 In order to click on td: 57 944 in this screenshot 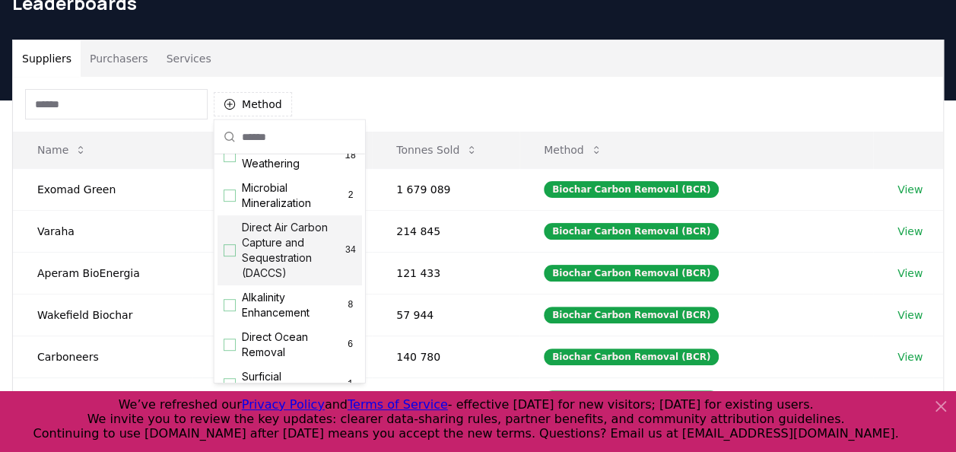, I will do `click(446, 314)`.